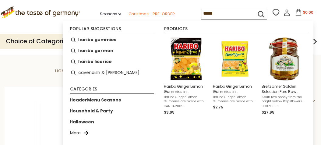 This screenshot has height=145, width=321. Describe the element at coordinates (283, 76) in the screenshot. I see `a: Breitsamer Golden Selection Pure Raw Honey in Large Jar 35.2 ozSpun raw honey from the bright yel...` at that location.